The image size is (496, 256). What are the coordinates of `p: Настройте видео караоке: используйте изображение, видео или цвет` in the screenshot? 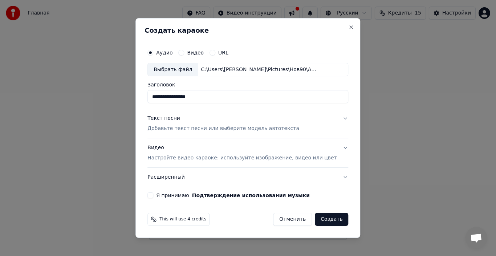 It's located at (242, 158).